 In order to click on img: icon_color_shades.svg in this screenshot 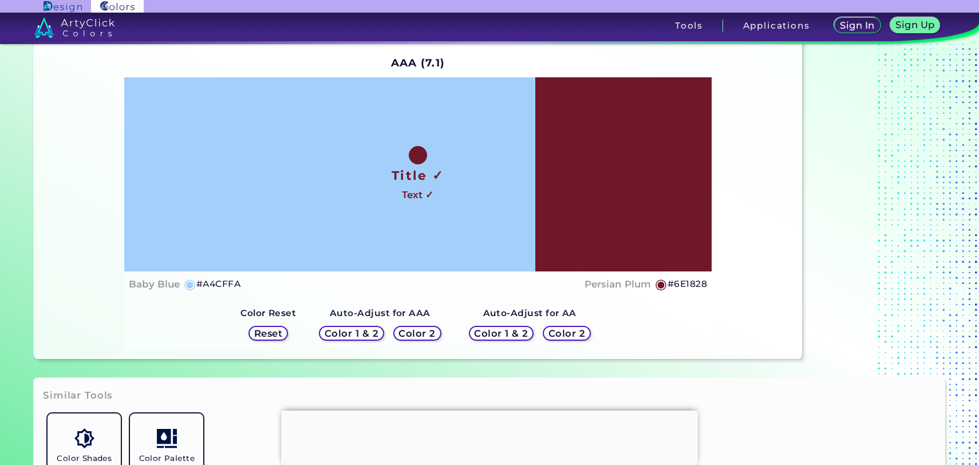, I will do `click(84, 438)`.